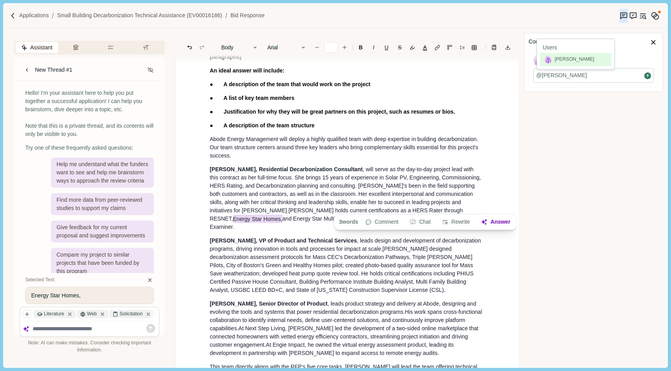  What do you see at coordinates (247, 15) in the screenshot?
I see `p: Bid Response` at bounding box center [247, 15].